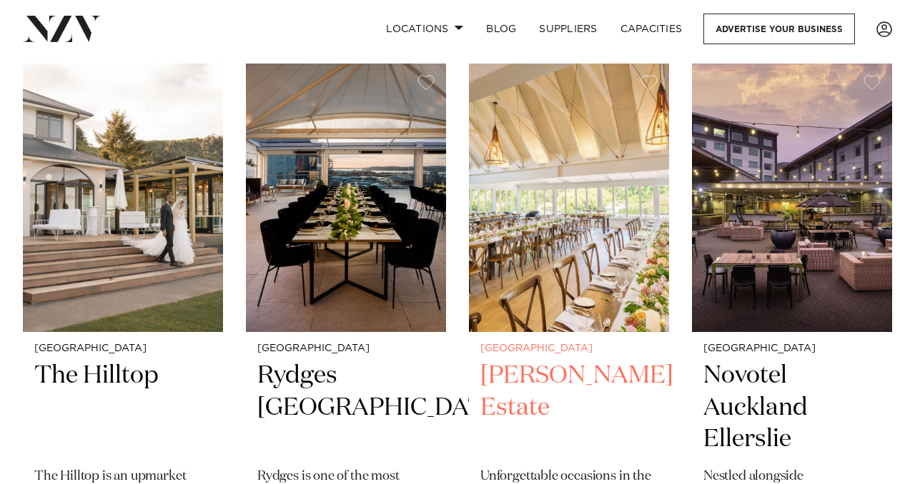  Describe the element at coordinates (792, 408) in the screenshot. I see `h2: Novotel Auckland Ellerslie` at that location.